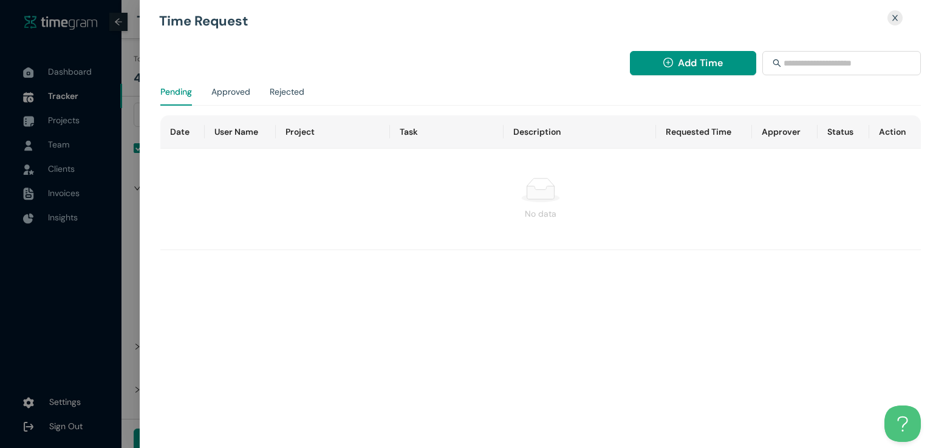  What do you see at coordinates (447, 132) in the screenshot?
I see `th: Task` at bounding box center [447, 132].